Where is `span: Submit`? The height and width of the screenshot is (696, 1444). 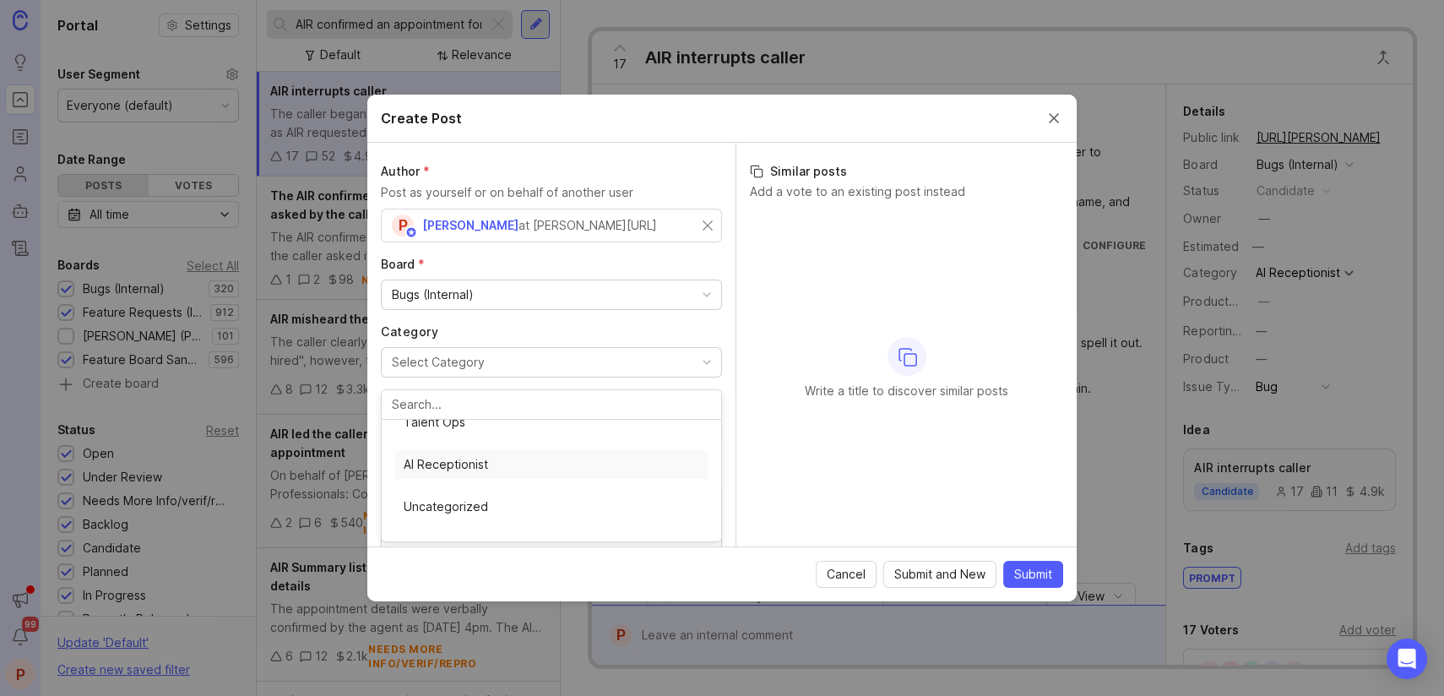 span: Submit is located at coordinates (1033, 574).